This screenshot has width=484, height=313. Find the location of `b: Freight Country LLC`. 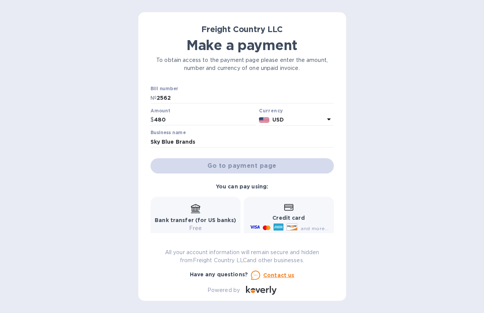

b: Freight Country LLC is located at coordinates (242, 29).